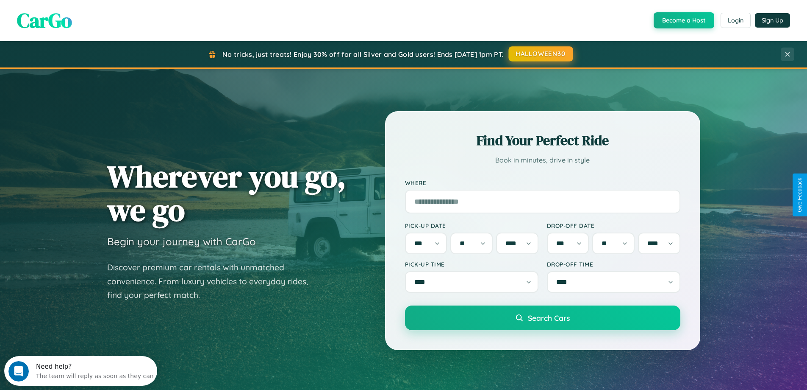 The width and height of the screenshot is (807, 390). What do you see at coordinates (181, 241) in the screenshot?
I see `h3: Begin your journey with CarGo` at bounding box center [181, 241].